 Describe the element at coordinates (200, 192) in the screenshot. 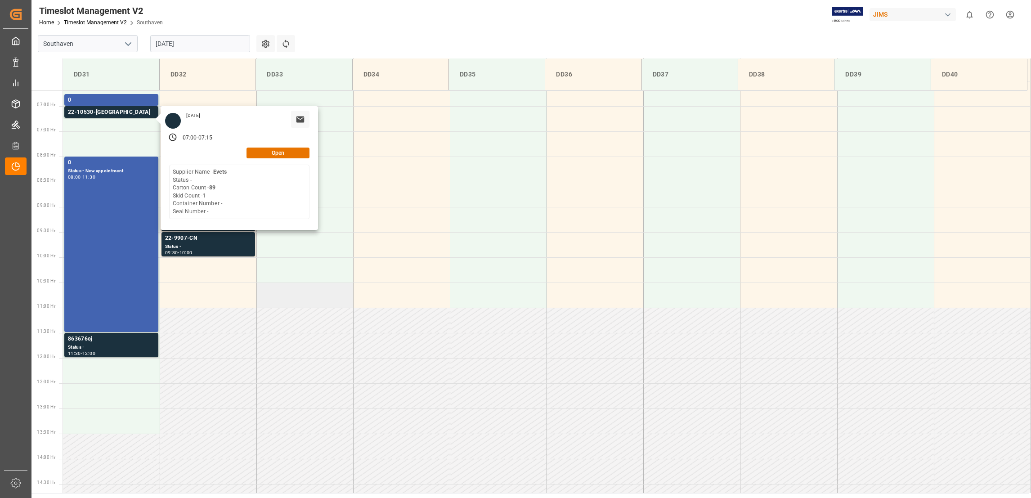

I see `div: Supplier Name - Status - Carton Count - Skid Count - Container Number - Seal Number -` at that location.